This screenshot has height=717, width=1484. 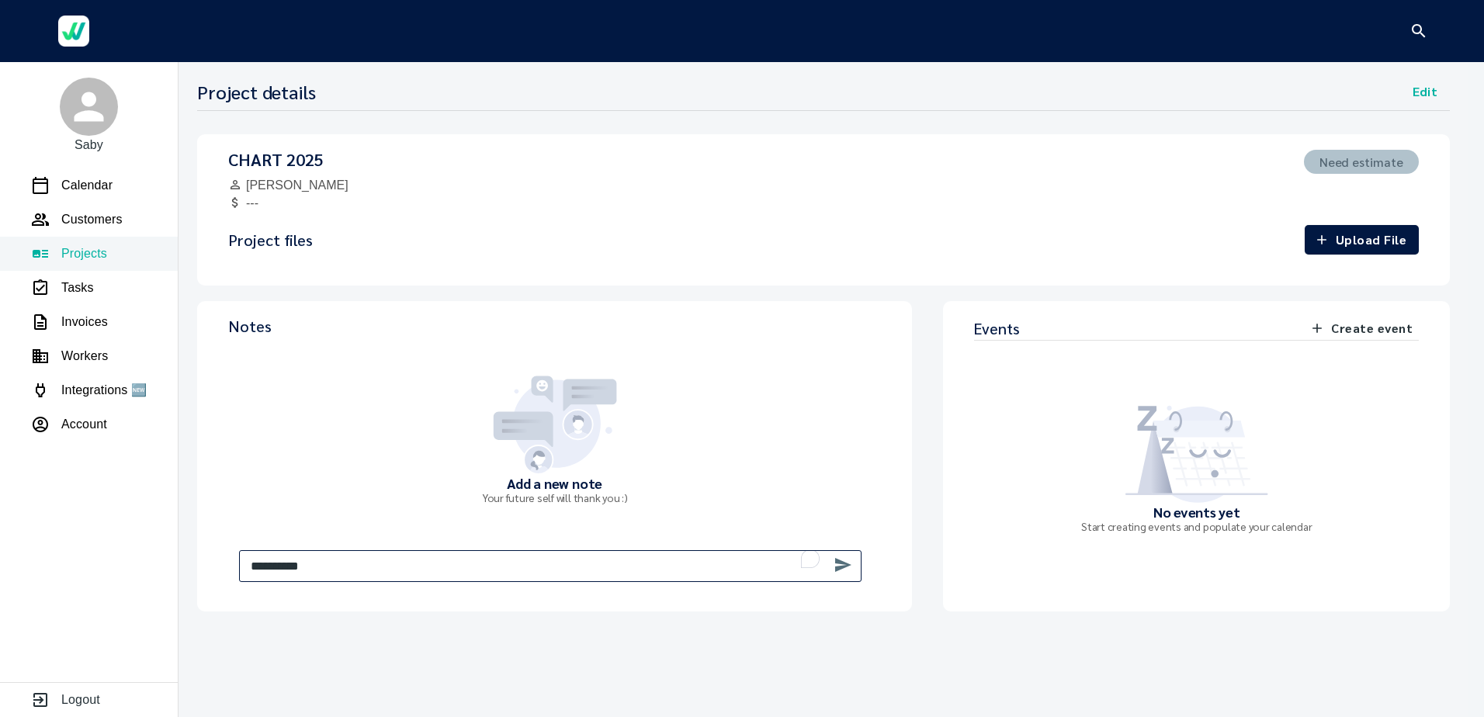 I want to click on h3: Project details, so click(x=256, y=92).